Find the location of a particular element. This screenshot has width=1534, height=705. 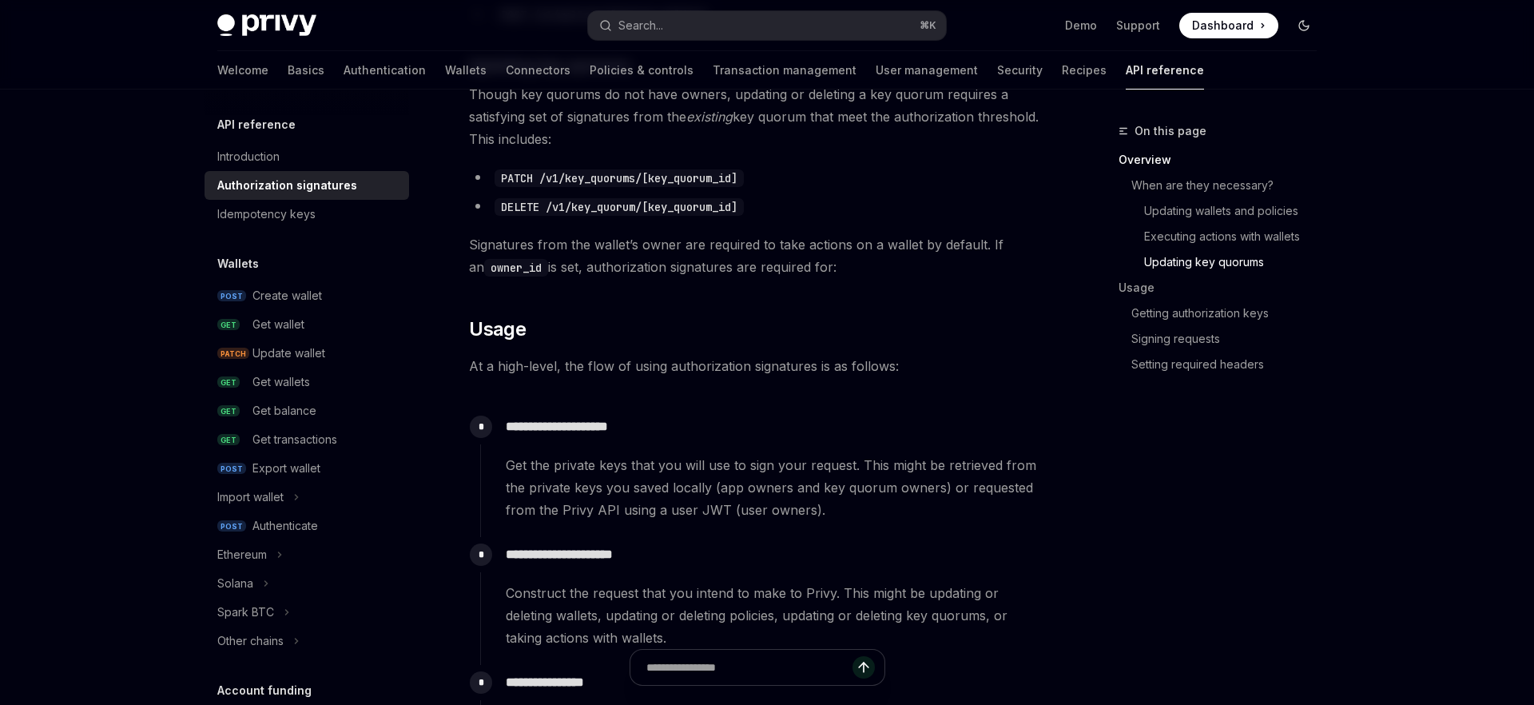

div: Get wallets is located at coordinates (281, 382).